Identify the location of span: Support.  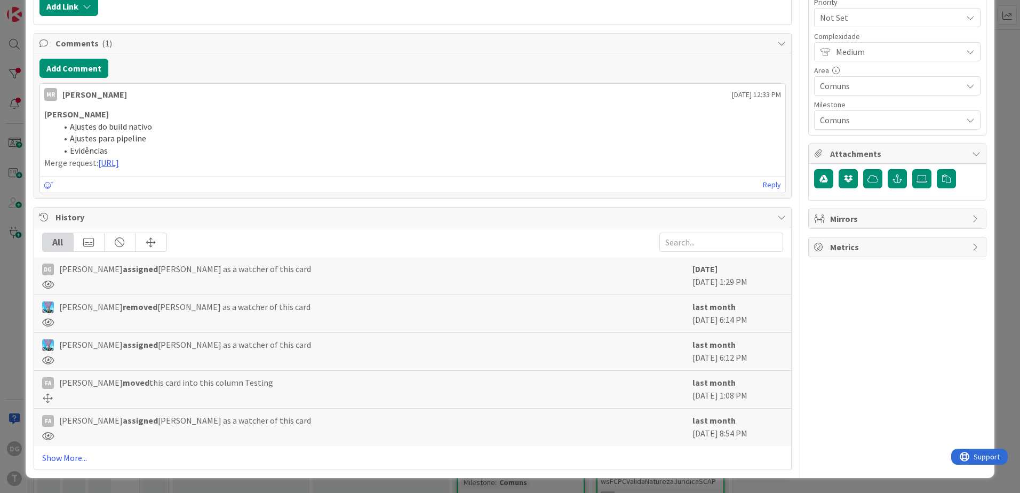
(35, 8).